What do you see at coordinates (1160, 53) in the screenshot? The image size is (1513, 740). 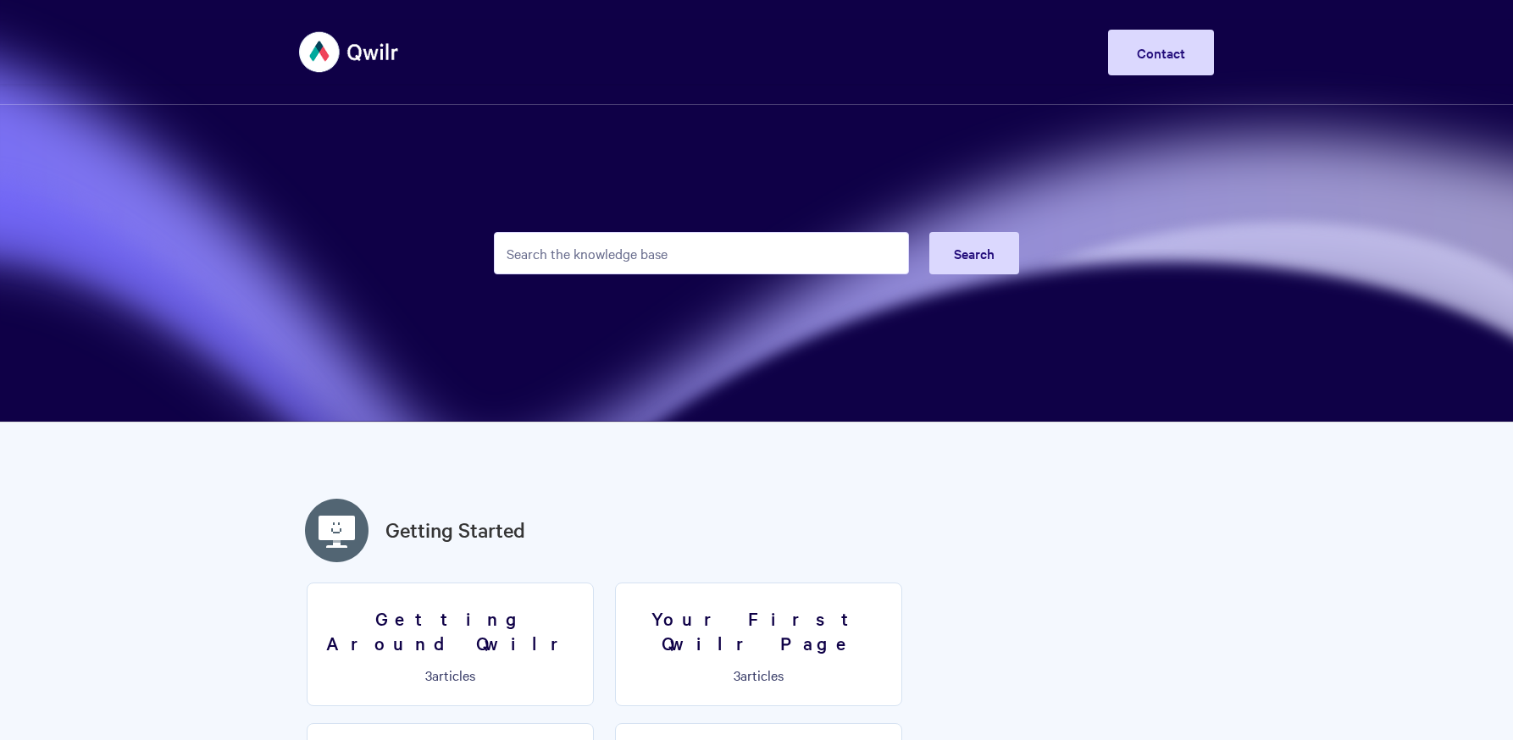 I see `a: Contact` at bounding box center [1160, 53].